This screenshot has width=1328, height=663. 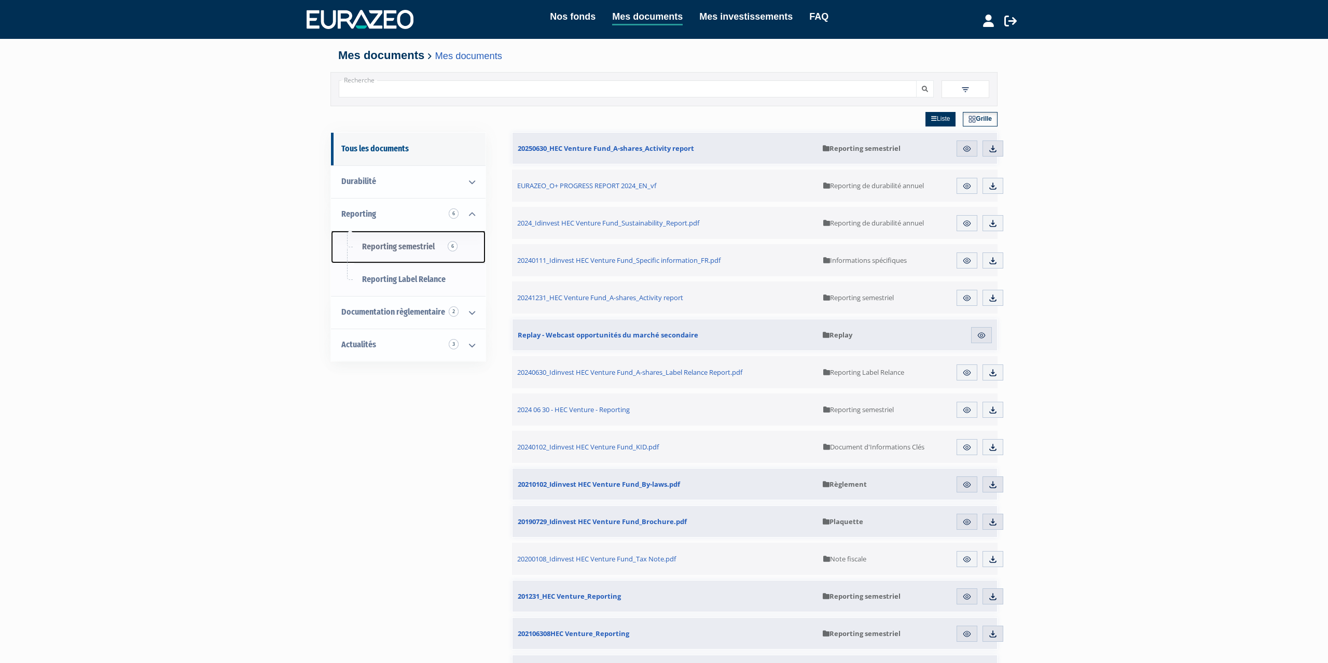 I want to click on span: Durabilité, so click(x=358, y=181).